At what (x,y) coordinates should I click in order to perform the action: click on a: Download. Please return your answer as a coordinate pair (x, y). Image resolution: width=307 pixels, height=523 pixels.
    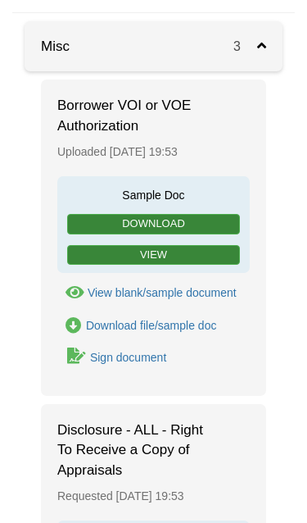
    Looking at the image, I should click on (153, 224).